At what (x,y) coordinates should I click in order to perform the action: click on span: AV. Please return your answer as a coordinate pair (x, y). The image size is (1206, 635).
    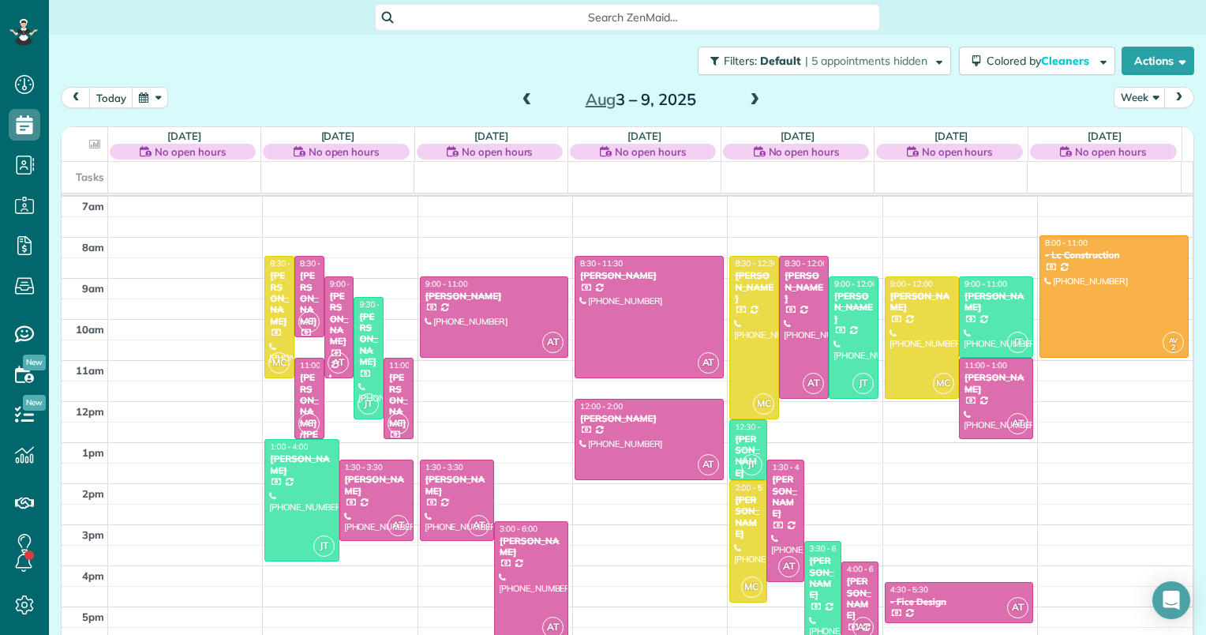
    Looking at the image, I should click on (1173, 339).